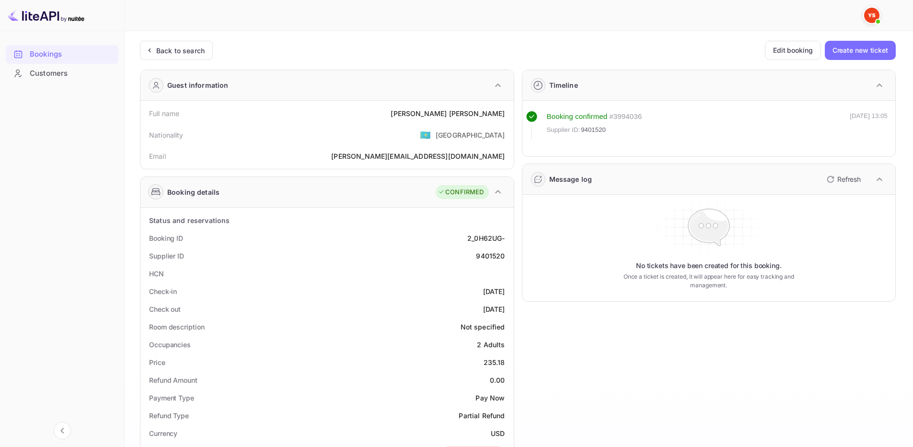  I want to click on div: Occupancies, so click(170, 344).